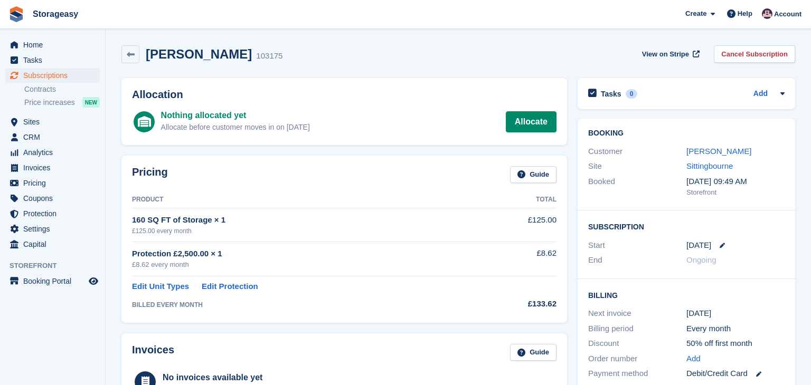  What do you see at coordinates (736, 193) in the screenshot?
I see `div: Storefront` at bounding box center [736, 193].